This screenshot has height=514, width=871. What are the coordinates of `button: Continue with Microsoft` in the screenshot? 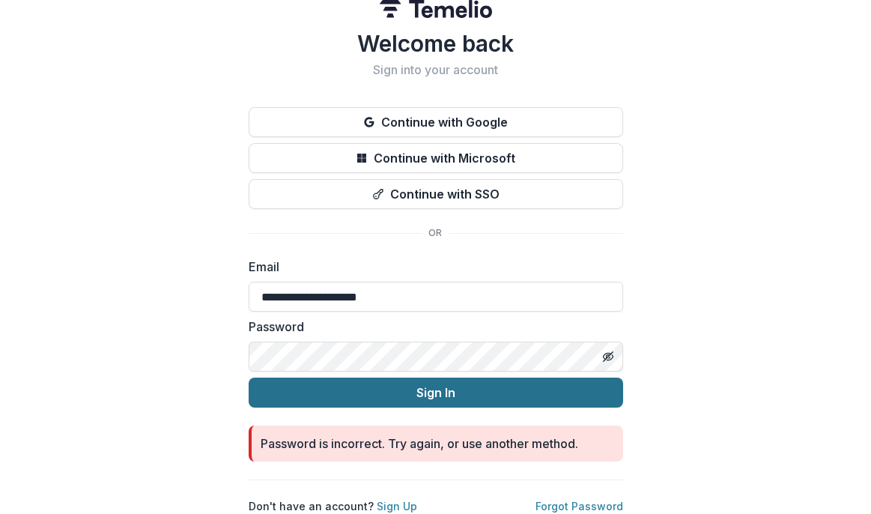 It's located at (436, 158).